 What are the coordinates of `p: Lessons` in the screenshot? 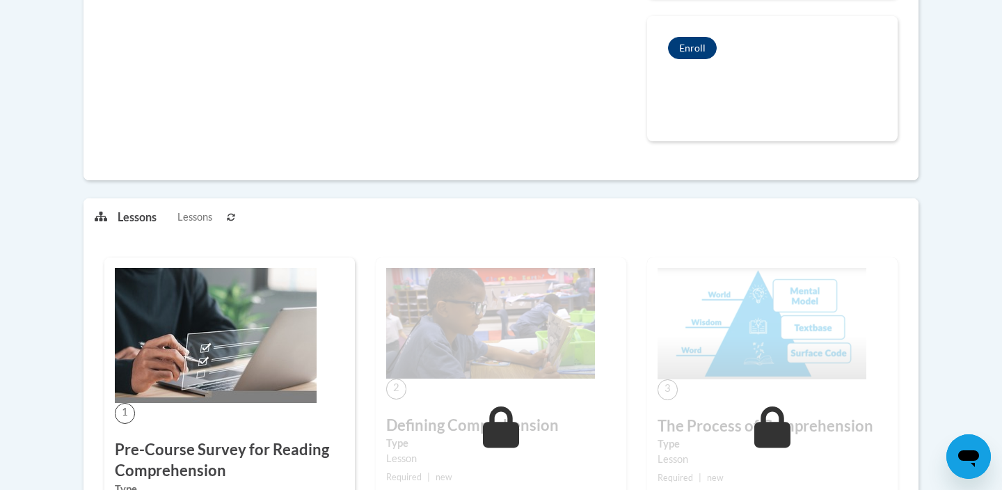 It's located at (137, 217).